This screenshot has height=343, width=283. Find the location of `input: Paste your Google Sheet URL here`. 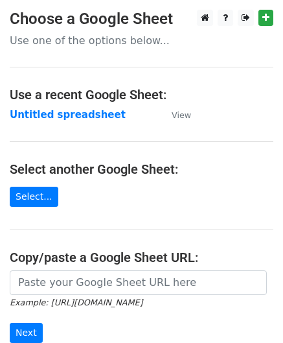

input: Paste your Google Sheet URL here is located at coordinates (138, 283).